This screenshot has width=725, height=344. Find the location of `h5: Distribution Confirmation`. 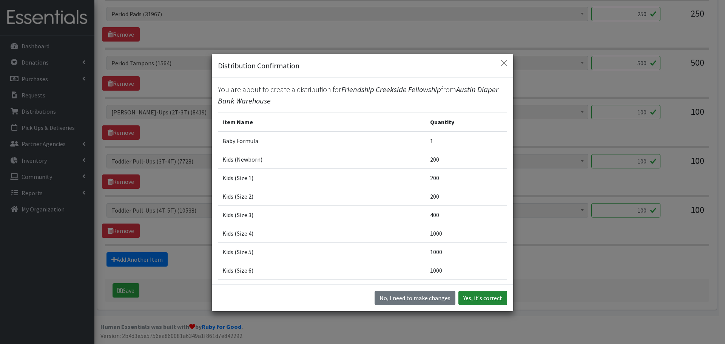

h5: Distribution Confirmation is located at coordinates (259, 66).